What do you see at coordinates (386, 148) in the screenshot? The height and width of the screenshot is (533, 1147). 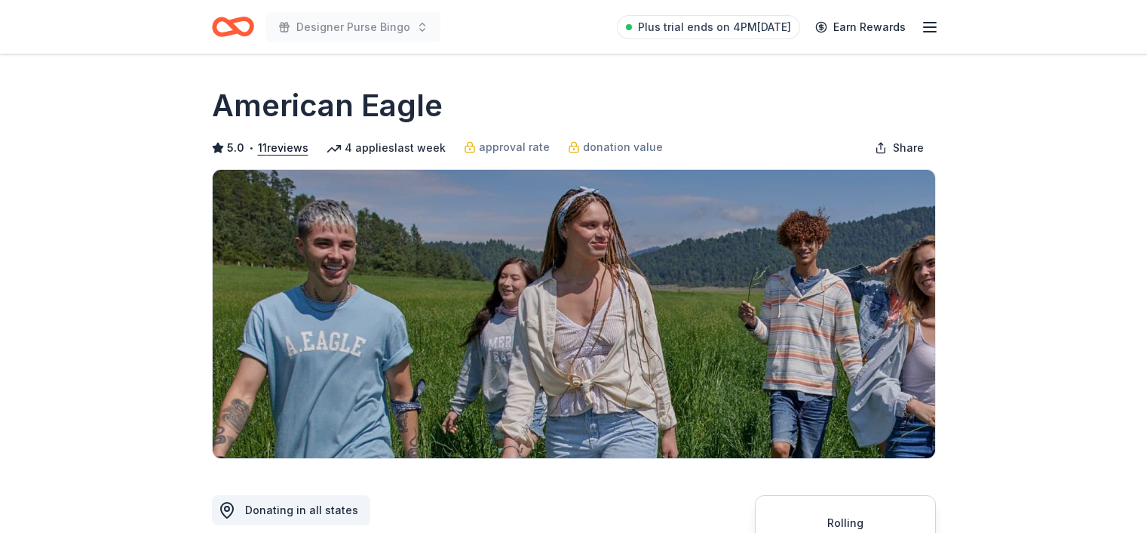 I see `div: 4 applies last week` at bounding box center [386, 148].